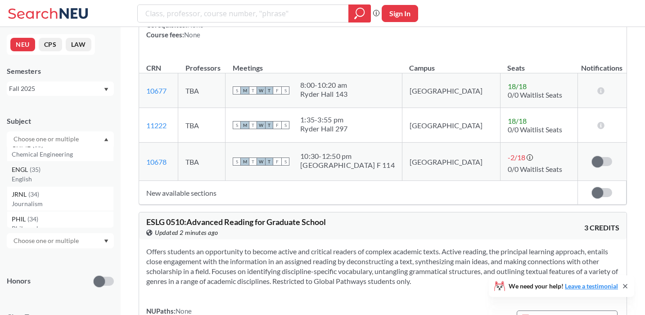 The width and height of the screenshot is (645, 315). Describe the element at coordinates (539, 63) in the screenshot. I see `th: Seats` at that location.